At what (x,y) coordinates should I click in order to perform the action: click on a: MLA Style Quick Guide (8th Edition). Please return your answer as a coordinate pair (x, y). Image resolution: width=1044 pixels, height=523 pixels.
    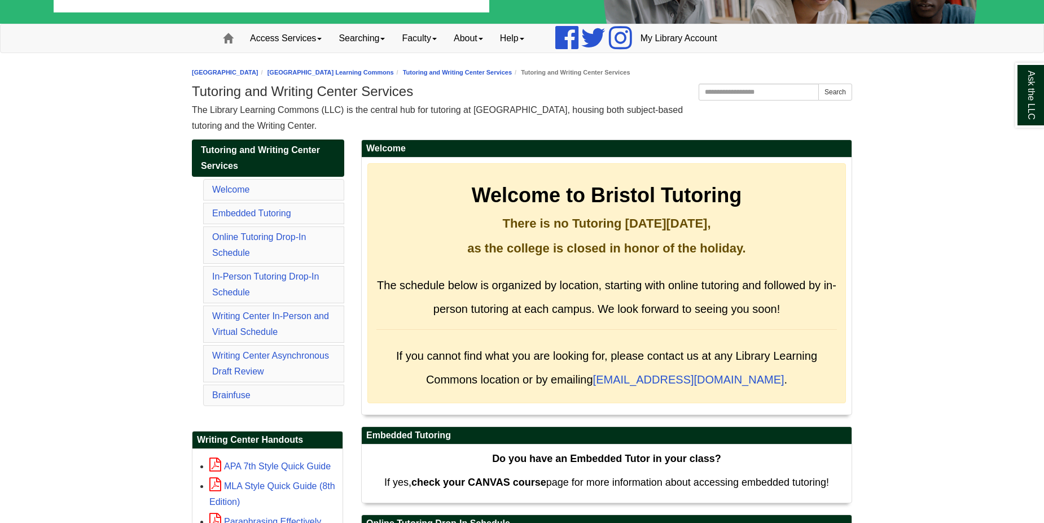
    Looking at the image, I should click on (272, 493).